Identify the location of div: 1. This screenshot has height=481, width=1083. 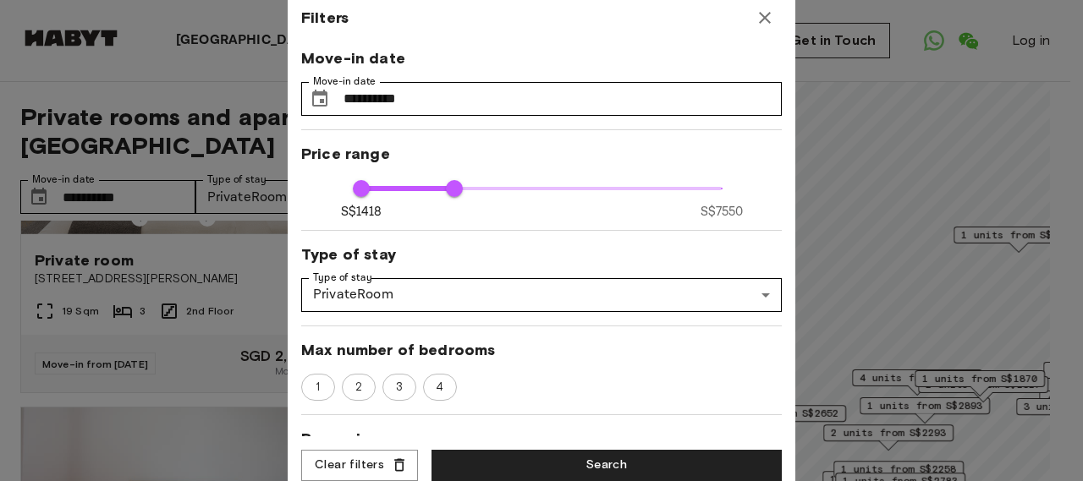
(318, 388).